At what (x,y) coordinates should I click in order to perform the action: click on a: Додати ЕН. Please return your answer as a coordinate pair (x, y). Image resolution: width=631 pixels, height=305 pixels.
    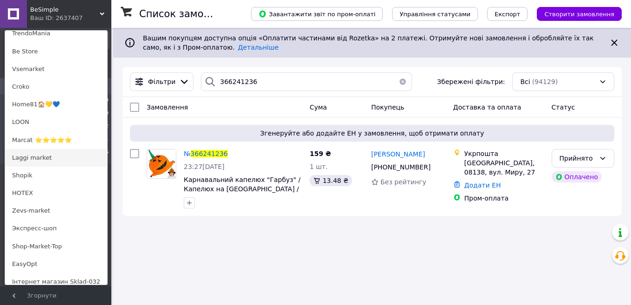
    Looking at the image, I should click on (483, 185).